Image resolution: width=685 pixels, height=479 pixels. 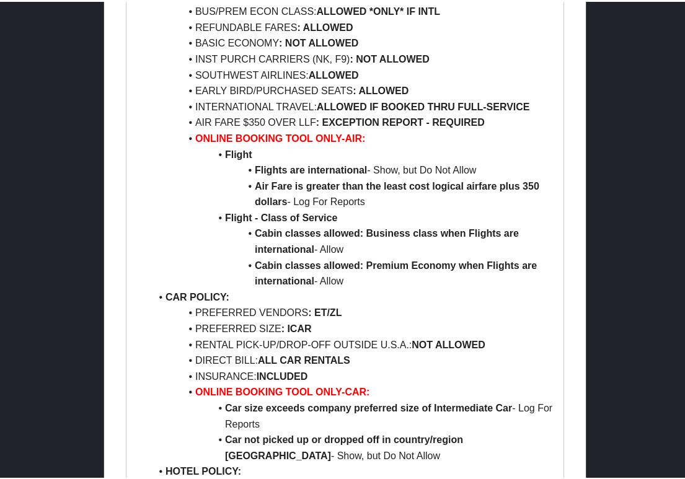 I want to click on strong: : ICAR, so click(x=296, y=327).